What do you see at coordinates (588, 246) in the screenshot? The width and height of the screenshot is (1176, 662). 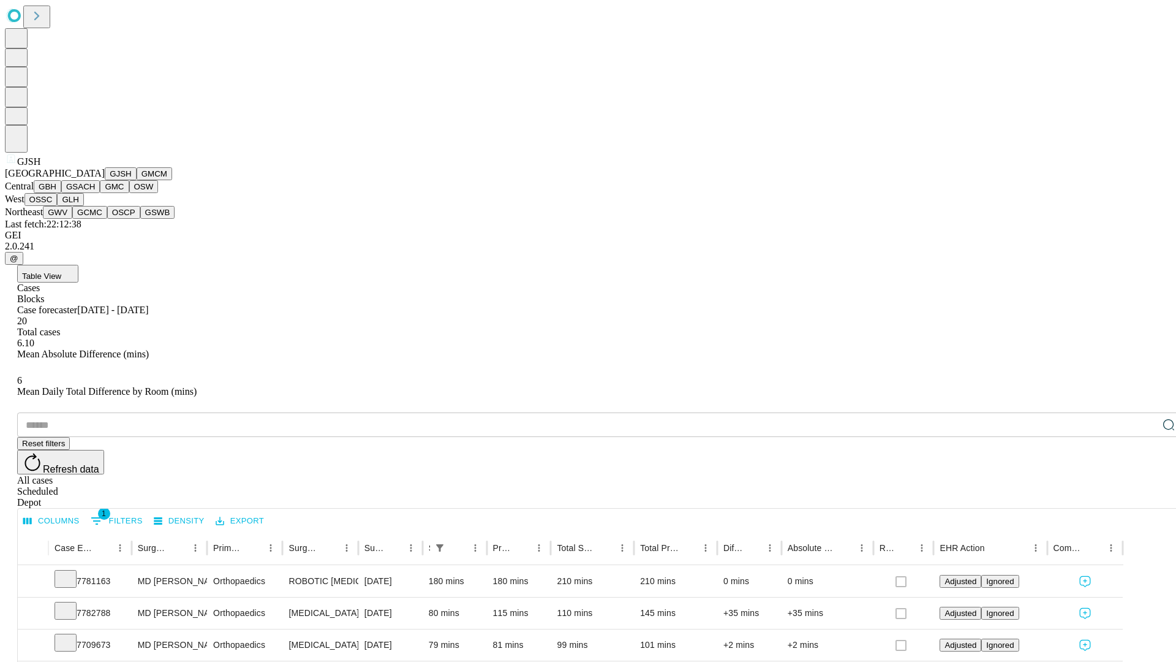 I see `div: 2.0.241` at bounding box center [588, 246].